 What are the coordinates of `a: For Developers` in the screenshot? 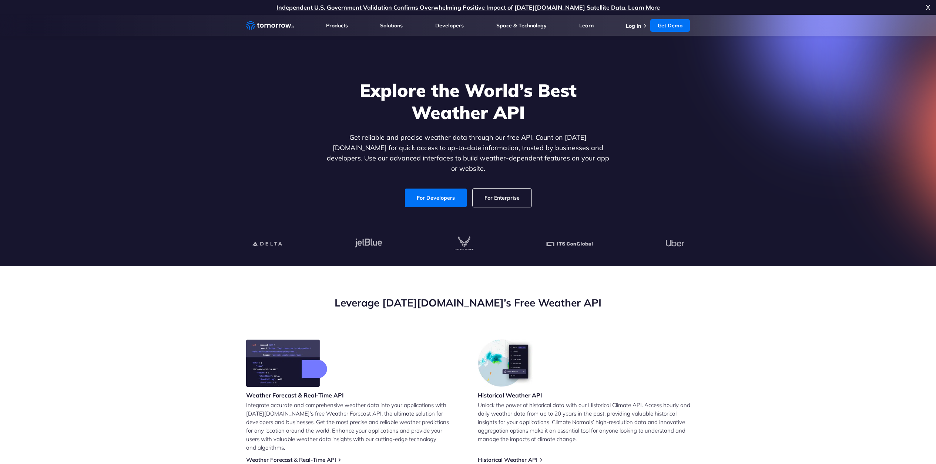 It's located at (436, 198).